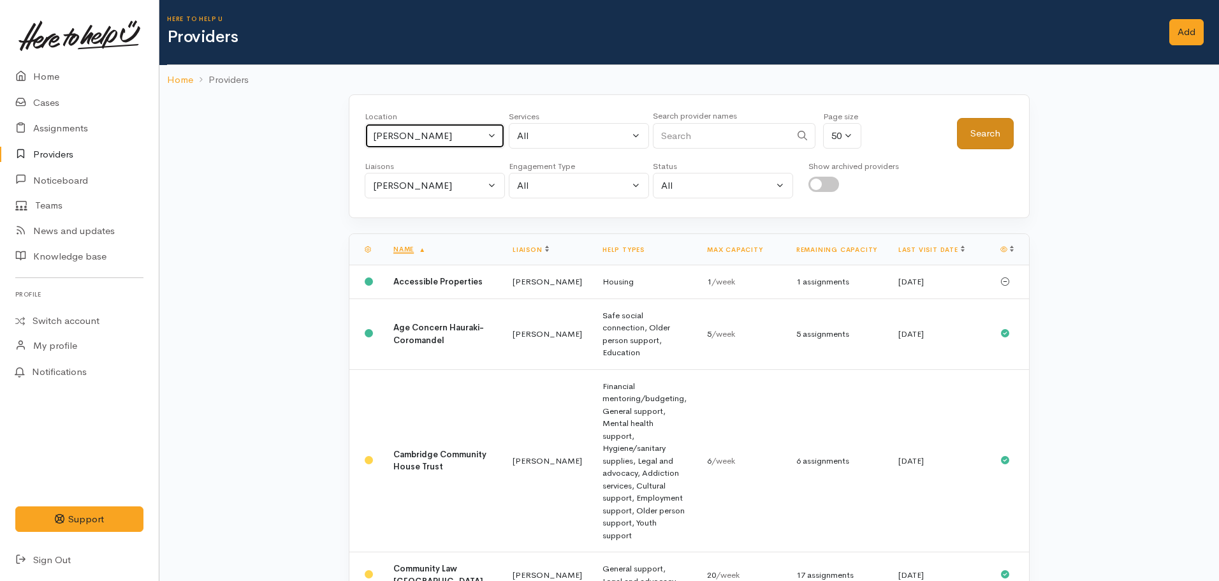  I want to click on button: Hamilton, so click(435, 136).